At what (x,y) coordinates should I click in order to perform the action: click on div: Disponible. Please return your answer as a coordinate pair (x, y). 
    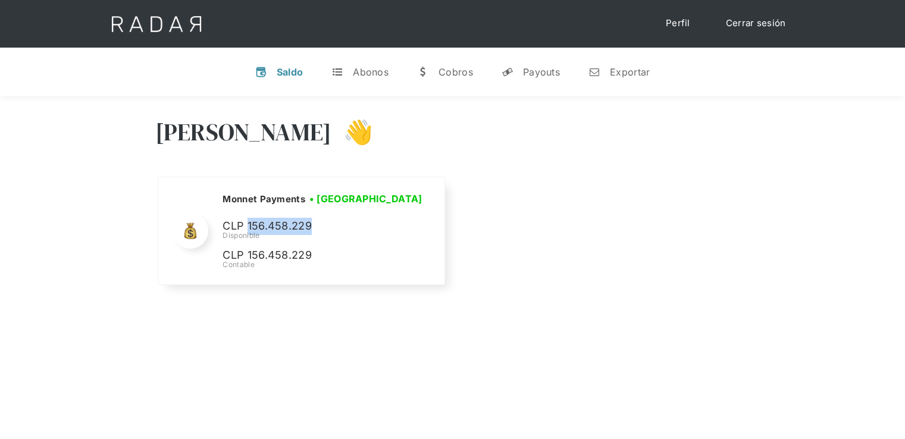
    Looking at the image, I should click on (324, 236).